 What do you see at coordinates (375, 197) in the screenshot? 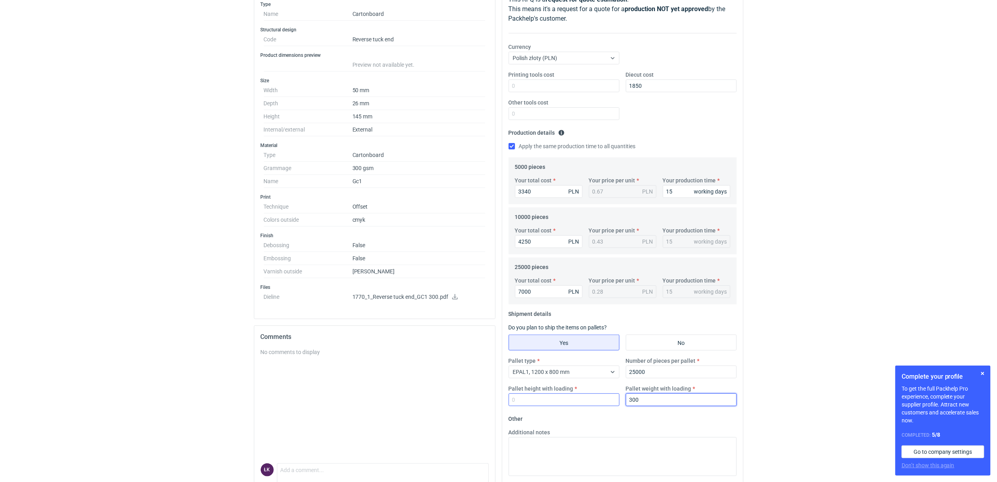
I see `h3: Print` at bounding box center [375, 197].